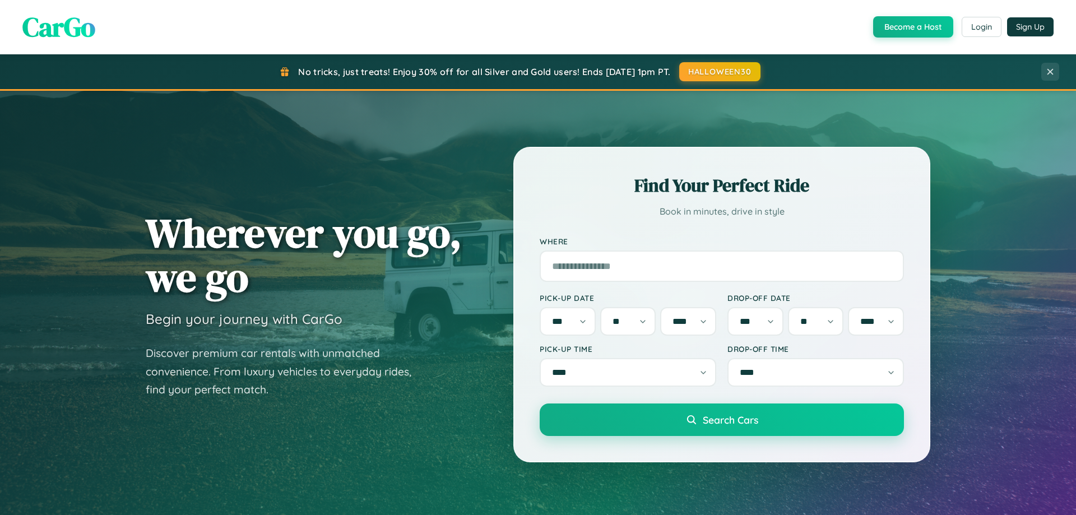  I want to click on h3: Begin your journey with CarGo, so click(244, 319).